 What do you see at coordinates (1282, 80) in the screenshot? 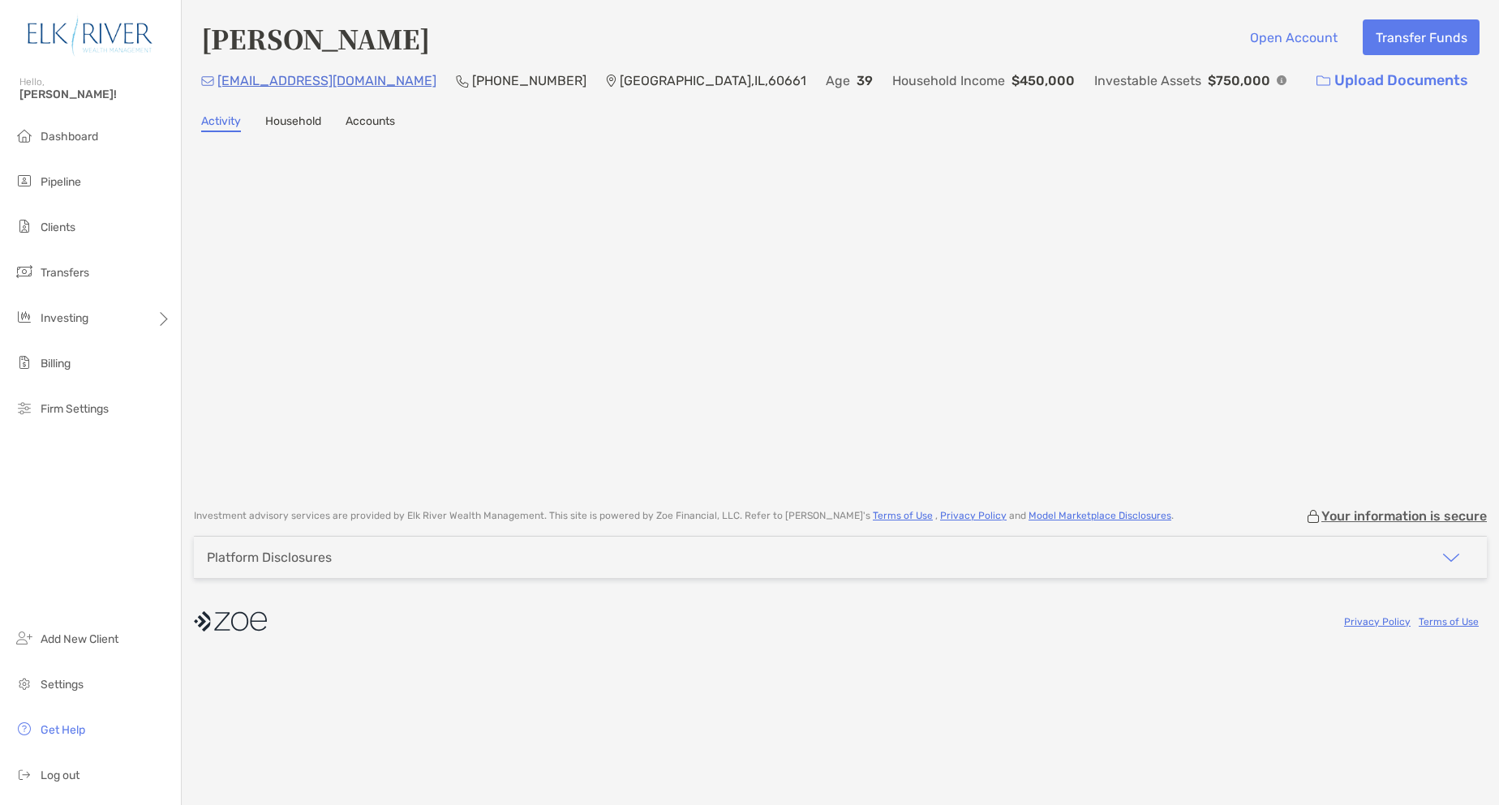
I see `img: Info Icon` at bounding box center [1282, 80].